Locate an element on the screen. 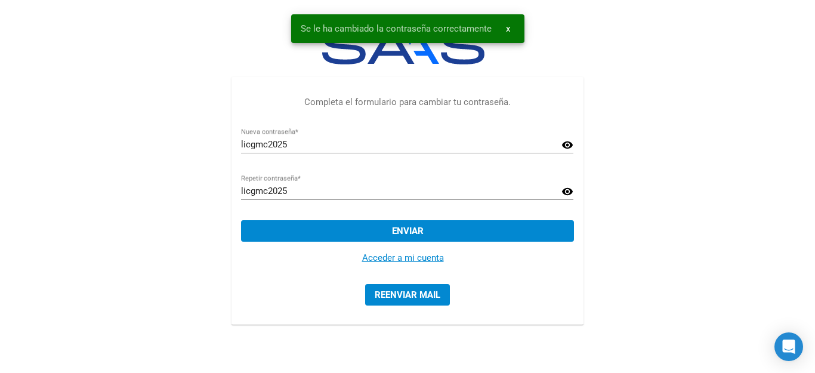 The image size is (815, 373). button: Enviar is located at coordinates (407, 231).